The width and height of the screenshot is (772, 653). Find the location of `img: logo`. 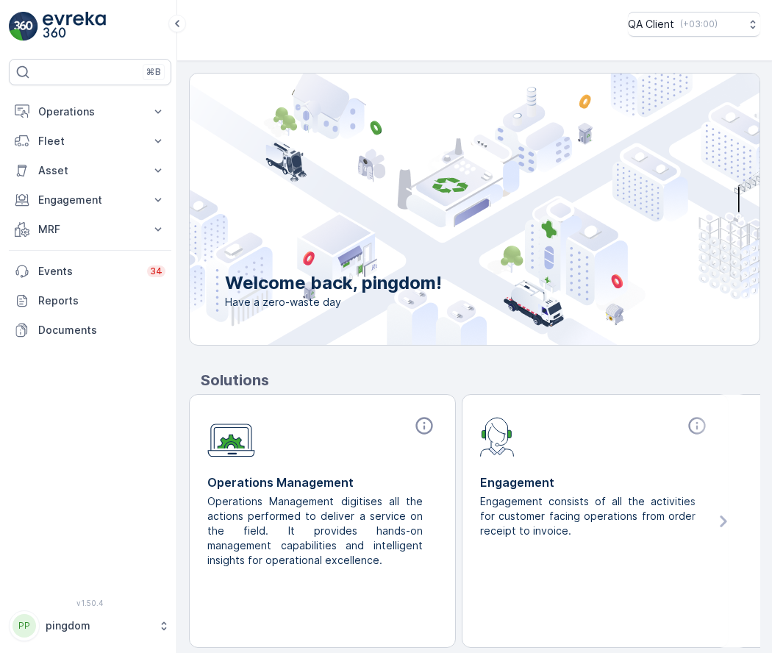

img: logo is located at coordinates (24, 26).